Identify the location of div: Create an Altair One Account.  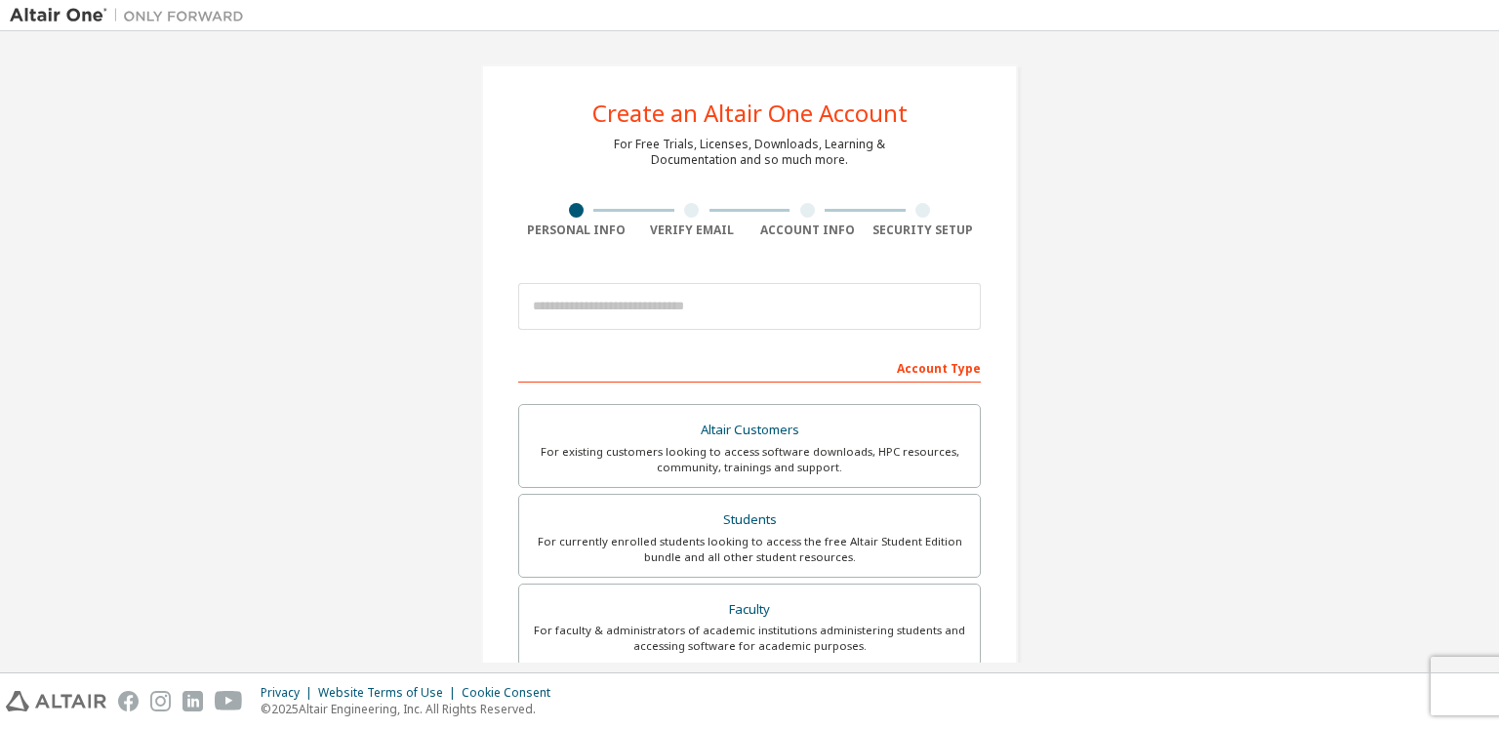
(750, 113).